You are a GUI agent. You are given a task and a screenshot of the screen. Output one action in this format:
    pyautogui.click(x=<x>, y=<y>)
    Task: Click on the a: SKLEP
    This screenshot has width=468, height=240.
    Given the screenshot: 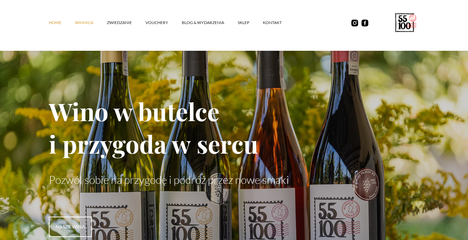 What is the action you would take?
    pyautogui.click(x=250, y=23)
    